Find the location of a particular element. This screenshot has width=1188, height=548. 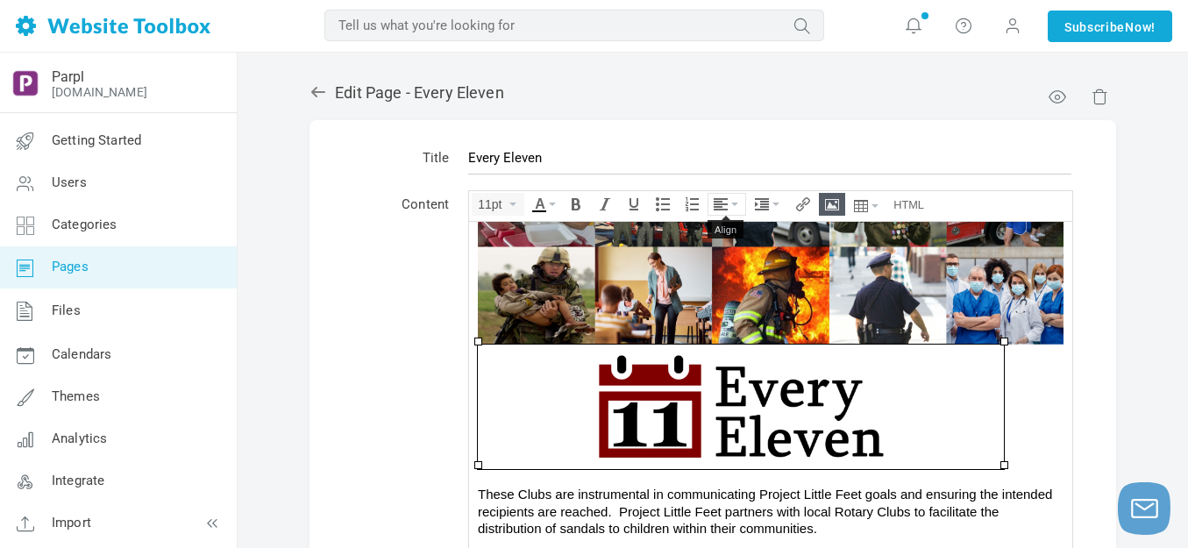

div: Insert/edit link is located at coordinates (803, 204).